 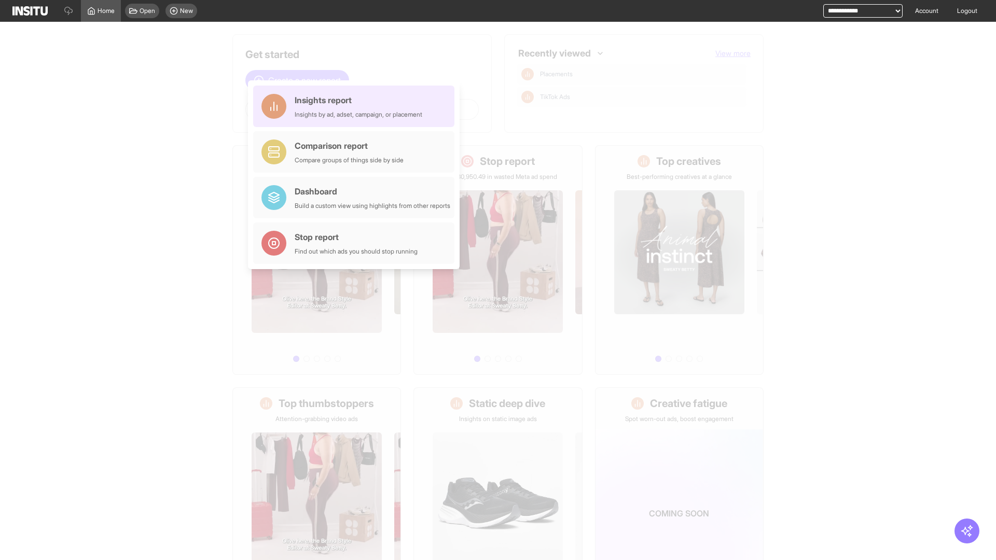 I want to click on span: New, so click(x=186, y=11).